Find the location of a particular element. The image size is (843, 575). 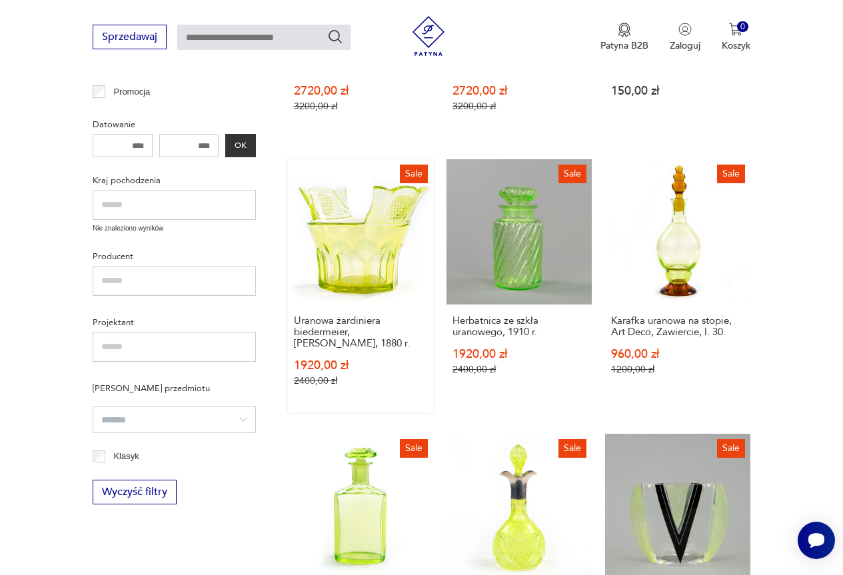

p: Koszyk is located at coordinates (736, 45).